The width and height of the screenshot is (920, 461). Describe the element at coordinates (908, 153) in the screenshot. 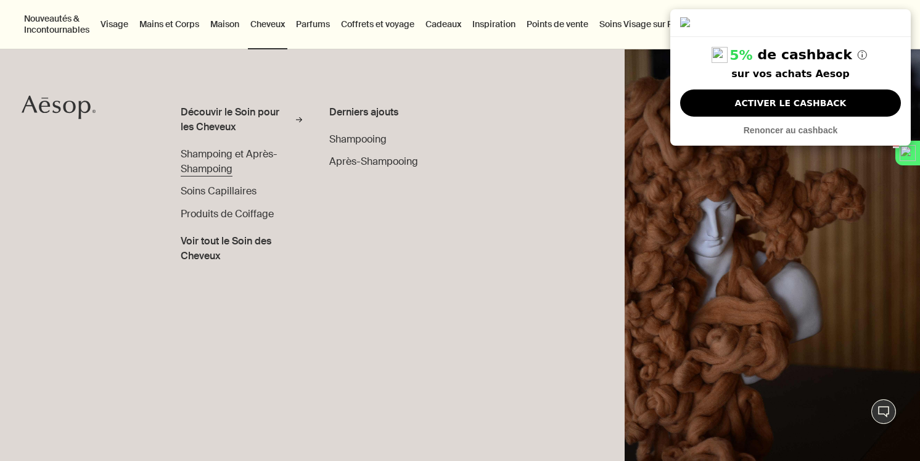

I see `img: logo.svg` at that location.